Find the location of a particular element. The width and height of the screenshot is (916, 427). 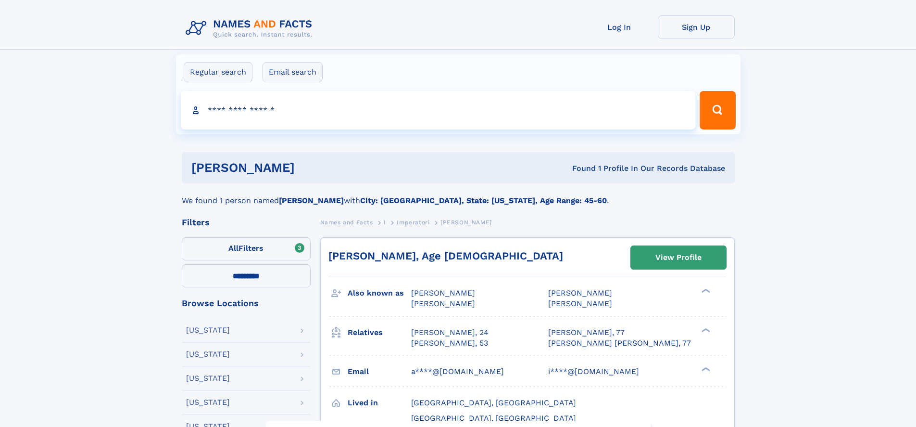

a: Sign Up is located at coordinates (696, 27).